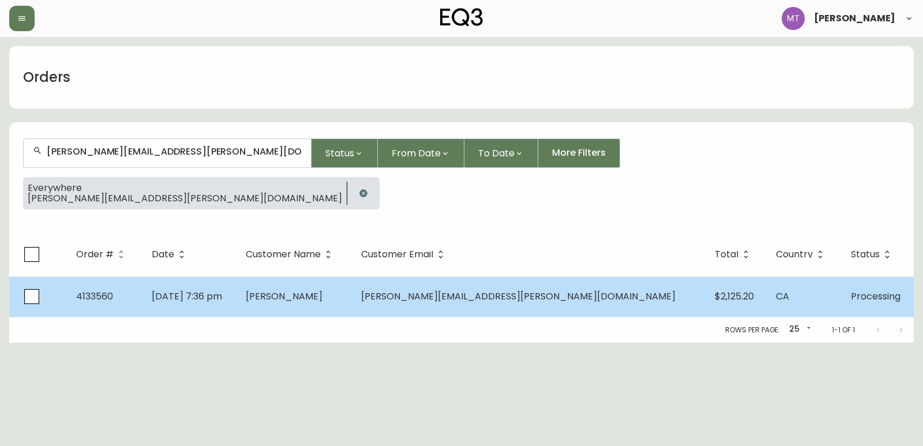 Image resolution: width=923 pixels, height=446 pixels. What do you see at coordinates (95, 296) in the screenshot?
I see `span: 4133560` at bounding box center [95, 296].